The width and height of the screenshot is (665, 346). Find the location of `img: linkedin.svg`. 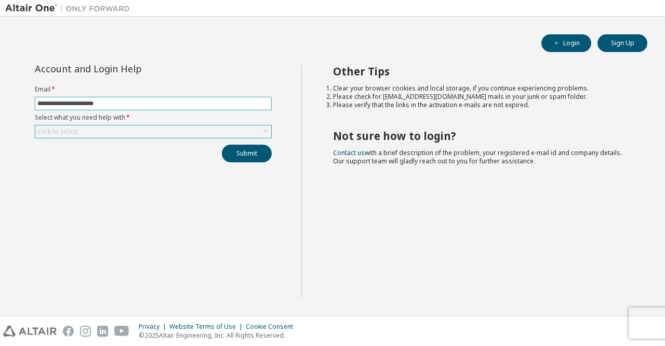

img: linkedin.svg is located at coordinates (102, 331).